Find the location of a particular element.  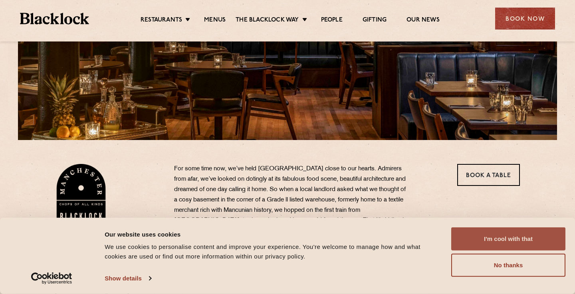

a: Gifting is located at coordinates (374, 21).